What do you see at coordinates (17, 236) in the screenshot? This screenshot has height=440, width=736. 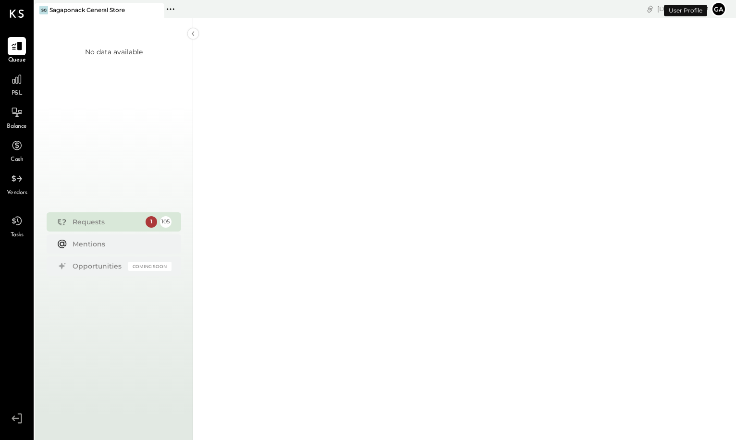 I see `span: Tasks` at bounding box center [17, 236].